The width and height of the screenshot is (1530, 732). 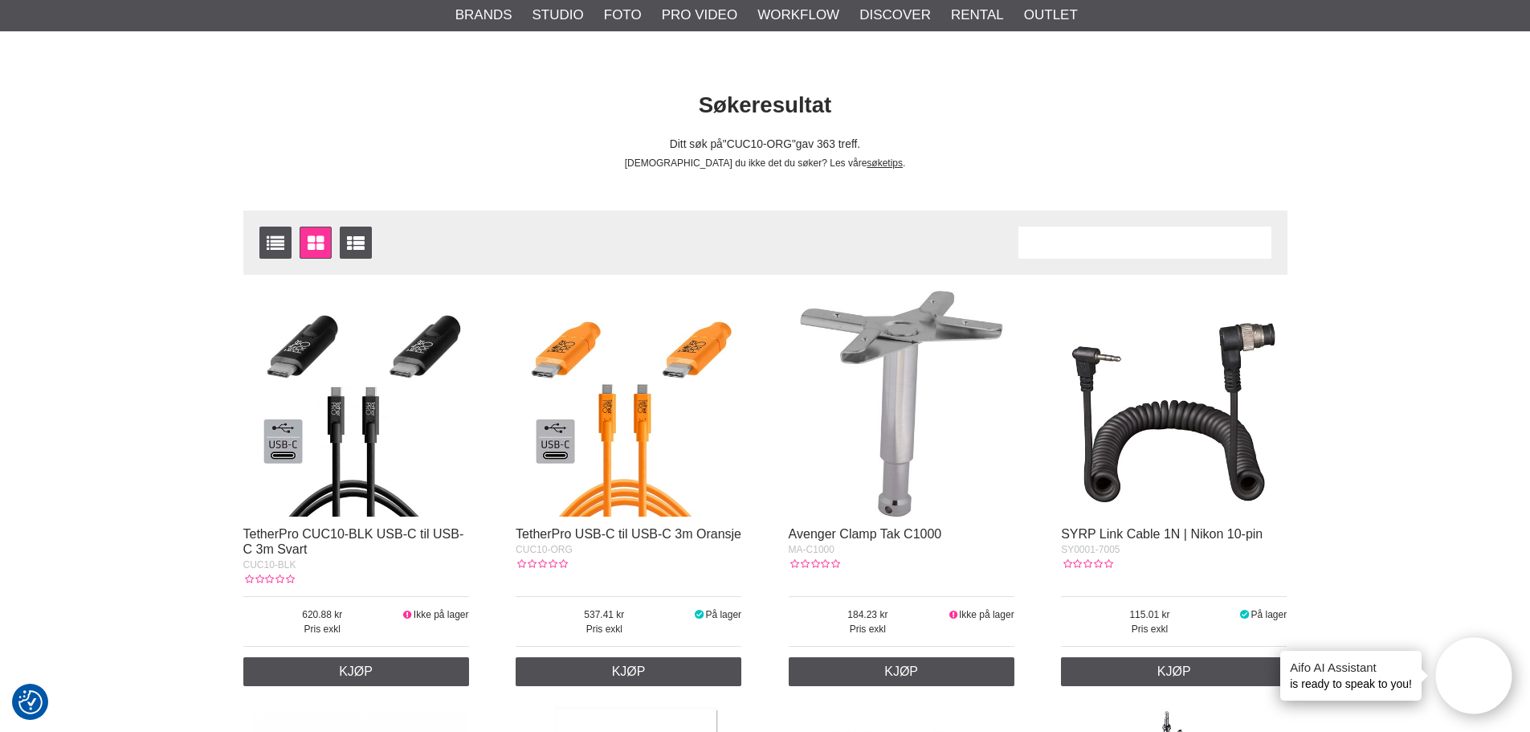 What do you see at coordinates (978, 15) in the screenshot?
I see `a: Rental` at bounding box center [978, 15].